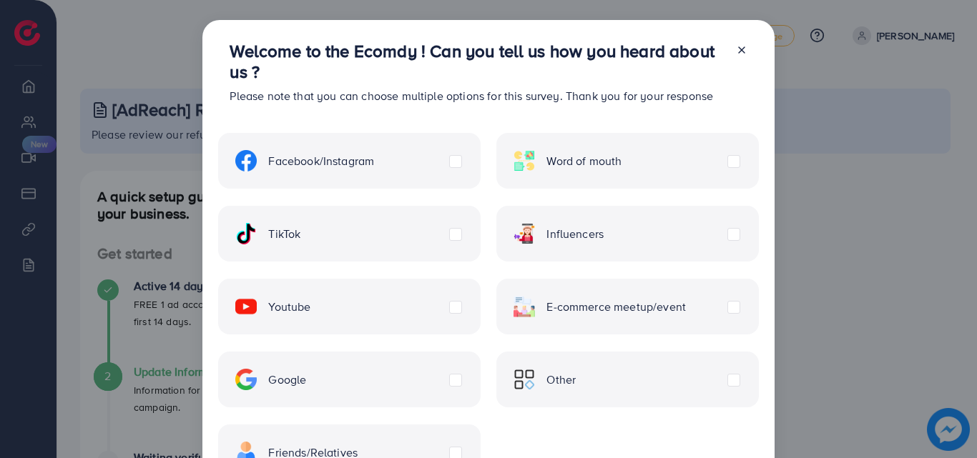 Image resolution: width=977 pixels, height=458 pixels. What do you see at coordinates (246, 161) in the screenshot?
I see `img: ic-facebook.134605ef.svg` at bounding box center [246, 161].